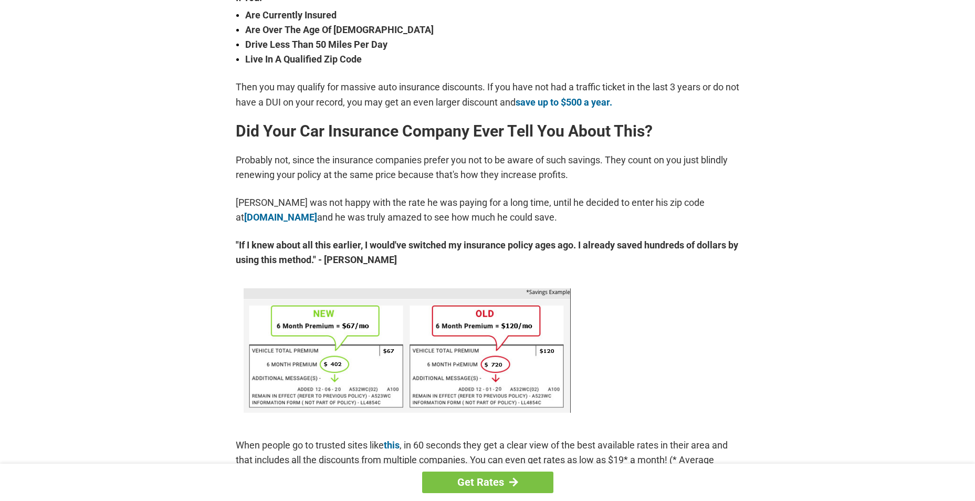 The height and width of the screenshot is (501, 975). I want to click on strong: Are Currently Insured, so click(493, 15).